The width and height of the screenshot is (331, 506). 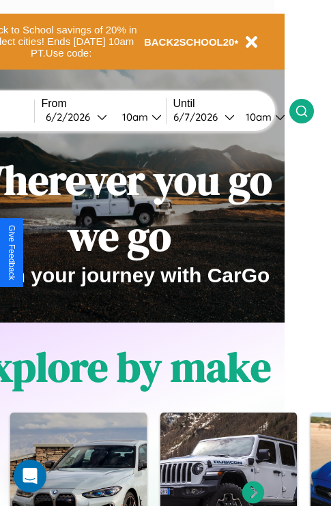 What do you see at coordinates (12, 252) in the screenshot?
I see `div: Give Feedback` at bounding box center [12, 252].